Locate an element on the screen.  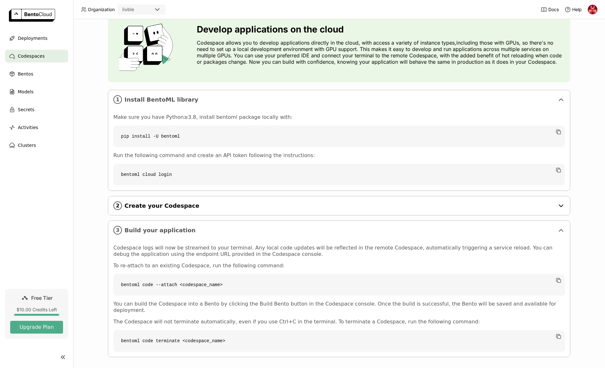
a: Free Tier$10.00 Credits LeftUpgrade Plan is located at coordinates (37, 314).